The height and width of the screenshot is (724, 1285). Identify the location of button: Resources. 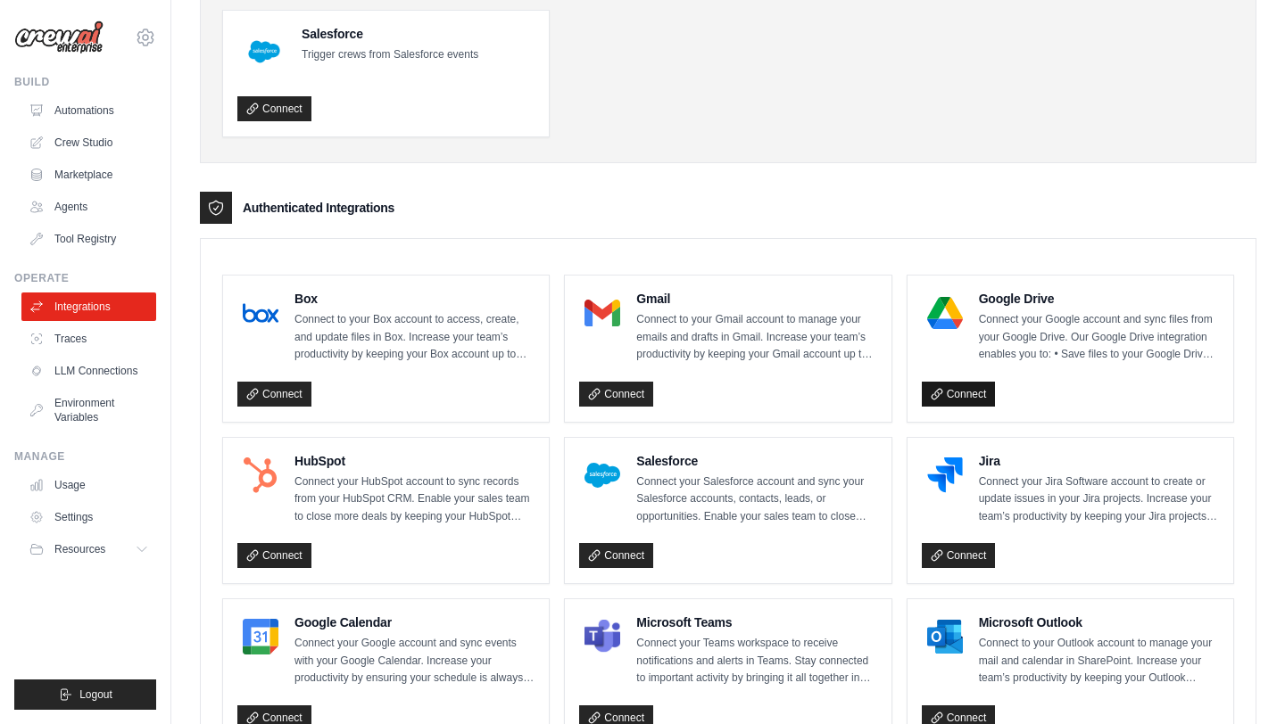
(88, 550).